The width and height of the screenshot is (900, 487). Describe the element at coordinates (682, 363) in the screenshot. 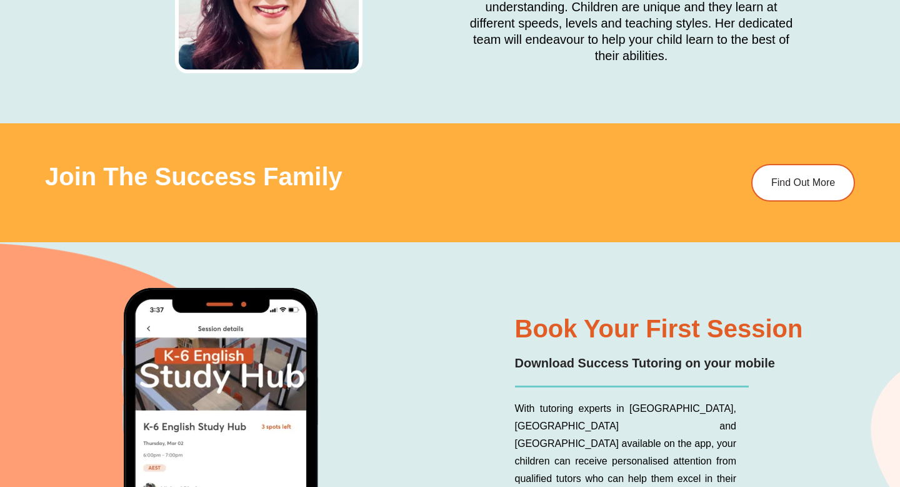

I see `h2: Download Success Tutoring on your mobile` at that location.